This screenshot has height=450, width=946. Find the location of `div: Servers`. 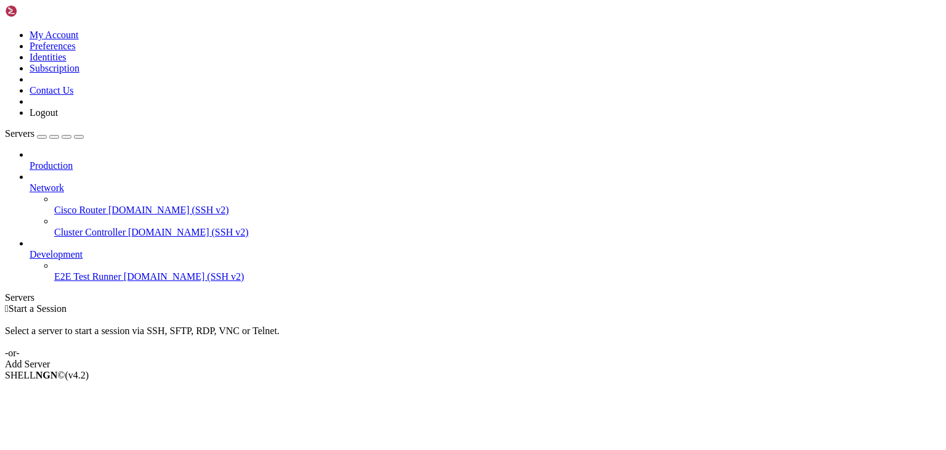

div: Servers is located at coordinates (473, 298).